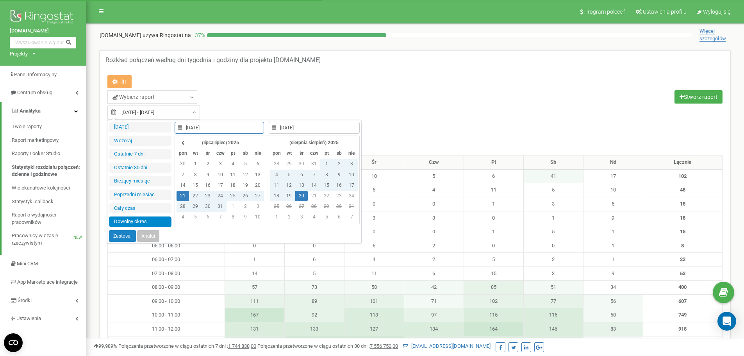 This screenshot has height=356, width=744. I want to click on td: 08:00 - 09:00, so click(166, 288).